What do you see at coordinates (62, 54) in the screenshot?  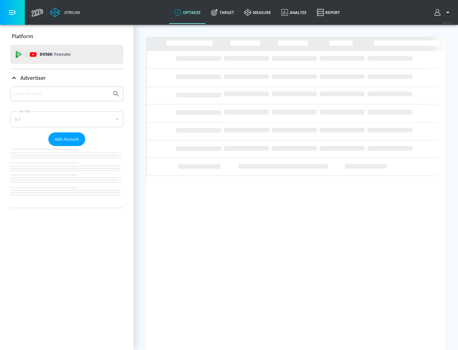 I see `p: Youtube` at bounding box center [62, 54].